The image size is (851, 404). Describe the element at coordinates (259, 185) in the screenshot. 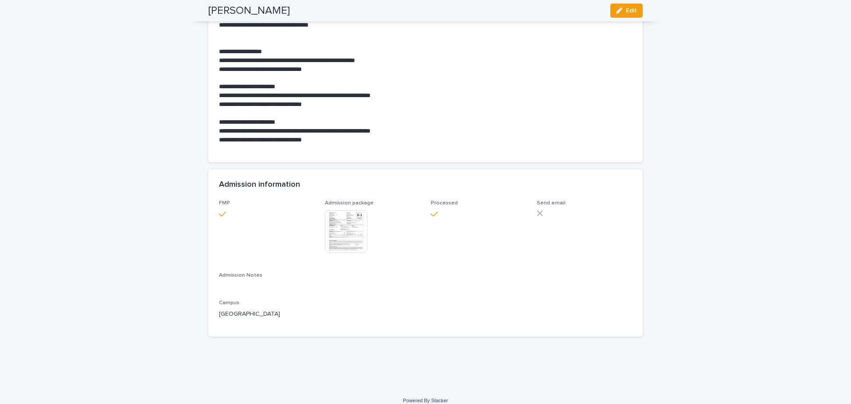

I see `h2: Admission information` at that location.